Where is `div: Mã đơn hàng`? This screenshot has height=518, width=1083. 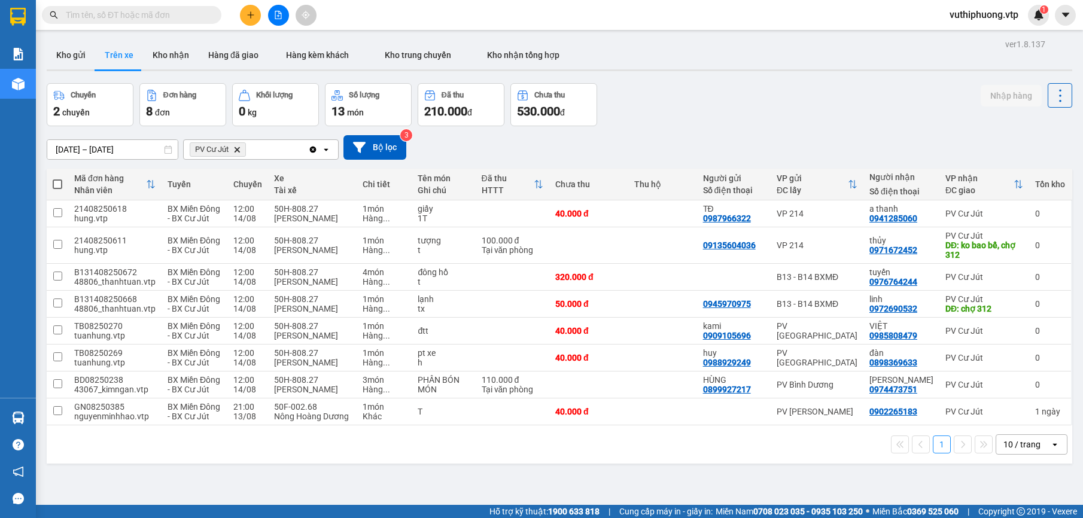 div: Mã đơn hàng is located at coordinates (110, 178).